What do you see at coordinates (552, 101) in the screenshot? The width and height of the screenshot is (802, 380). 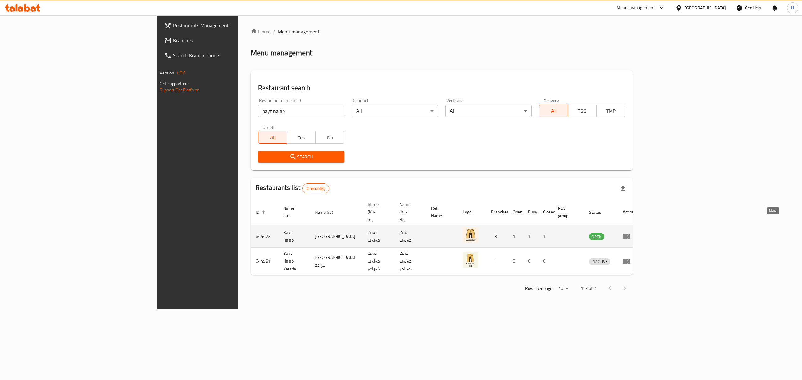 I see `label: Delivery` at bounding box center [552, 101].